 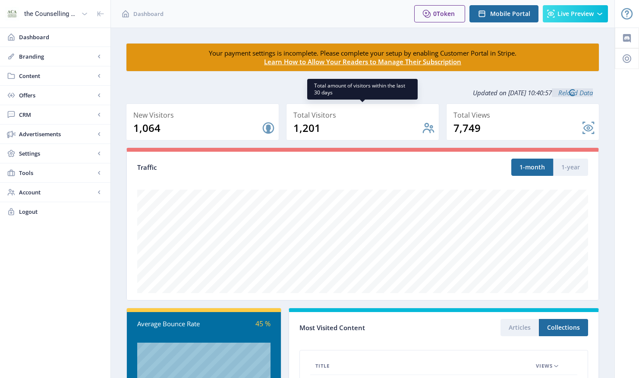 What do you see at coordinates (445, 13) in the screenshot?
I see `span: Token` at bounding box center [445, 13].